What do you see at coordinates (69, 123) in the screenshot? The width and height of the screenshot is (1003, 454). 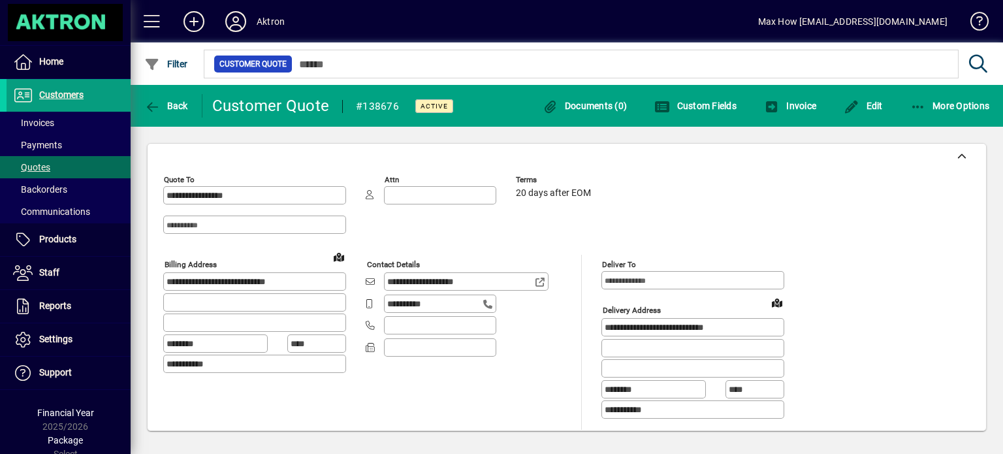 I see `a: Invoices` at bounding box center [69, 123].